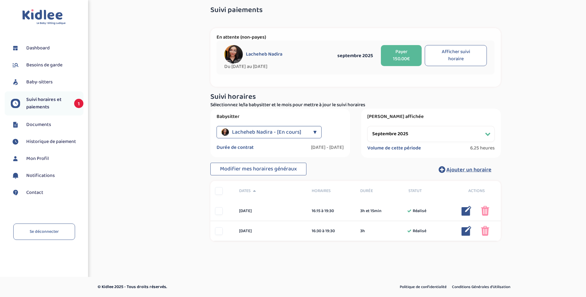  Describe the element at coordinates (44, 65) in the screenshot. I see `span: Besoins de garde` at that location.